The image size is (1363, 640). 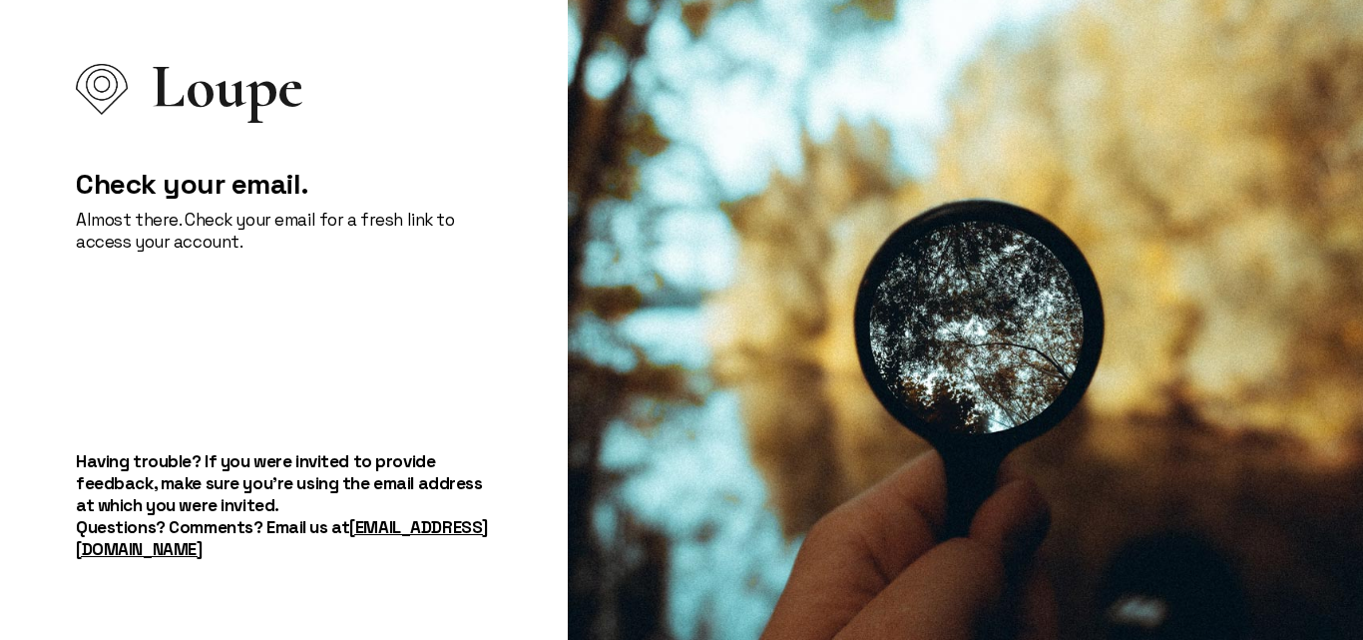 What do you see at coordinates (102, 89) in the screenshot?
I see `img: Loupe Logo` at bounding box center [102, 89].